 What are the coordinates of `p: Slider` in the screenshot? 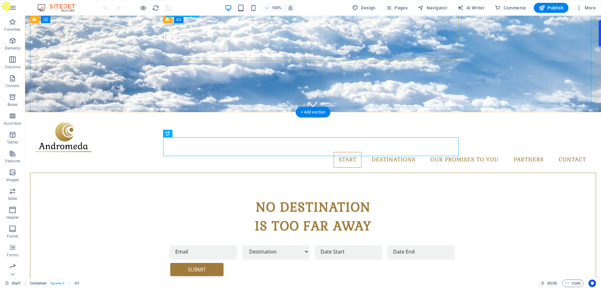 It's located at (13, 198).